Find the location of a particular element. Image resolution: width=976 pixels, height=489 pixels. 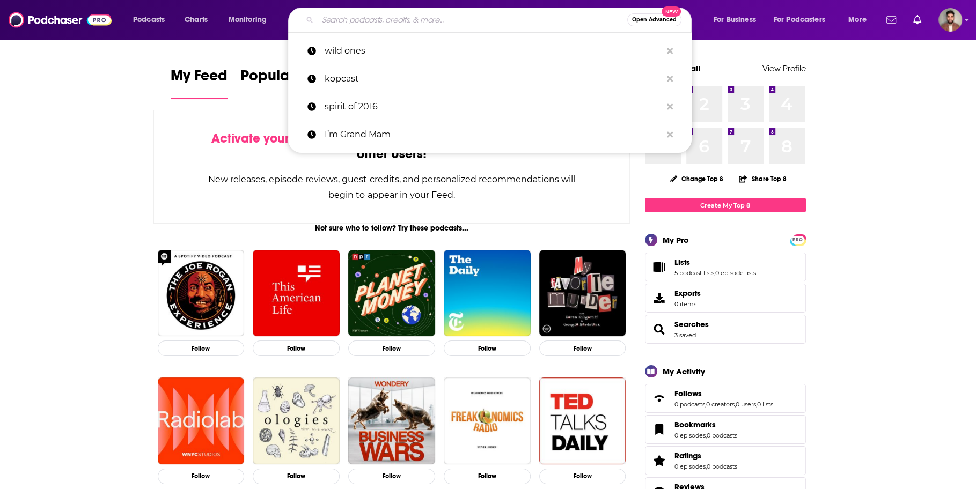

button: Change Top 8 is located at coordinates (697, 179).